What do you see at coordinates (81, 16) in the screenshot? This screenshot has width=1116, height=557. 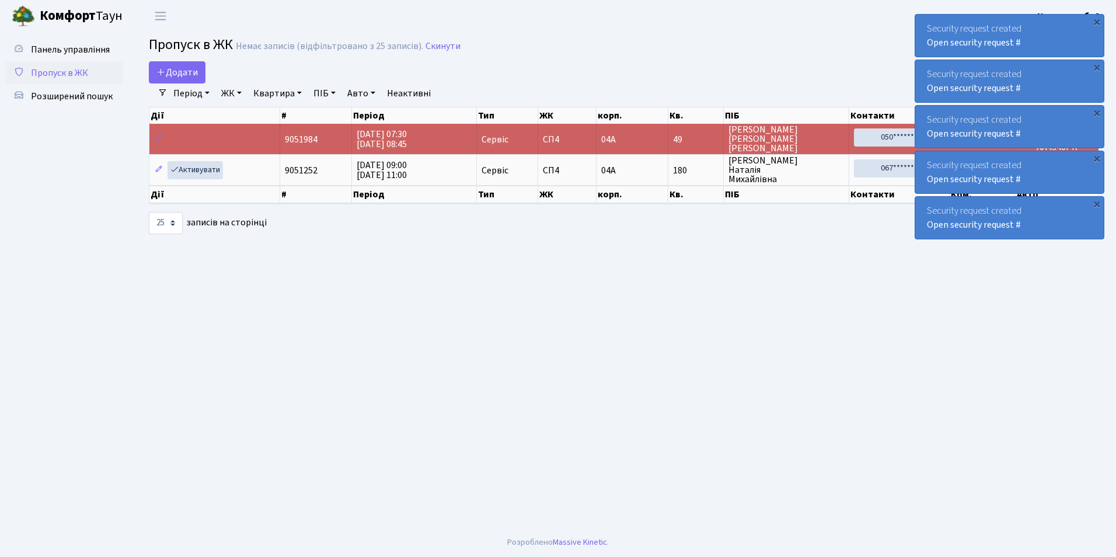 I see `span: Таун` at bounding box center [81, 16].